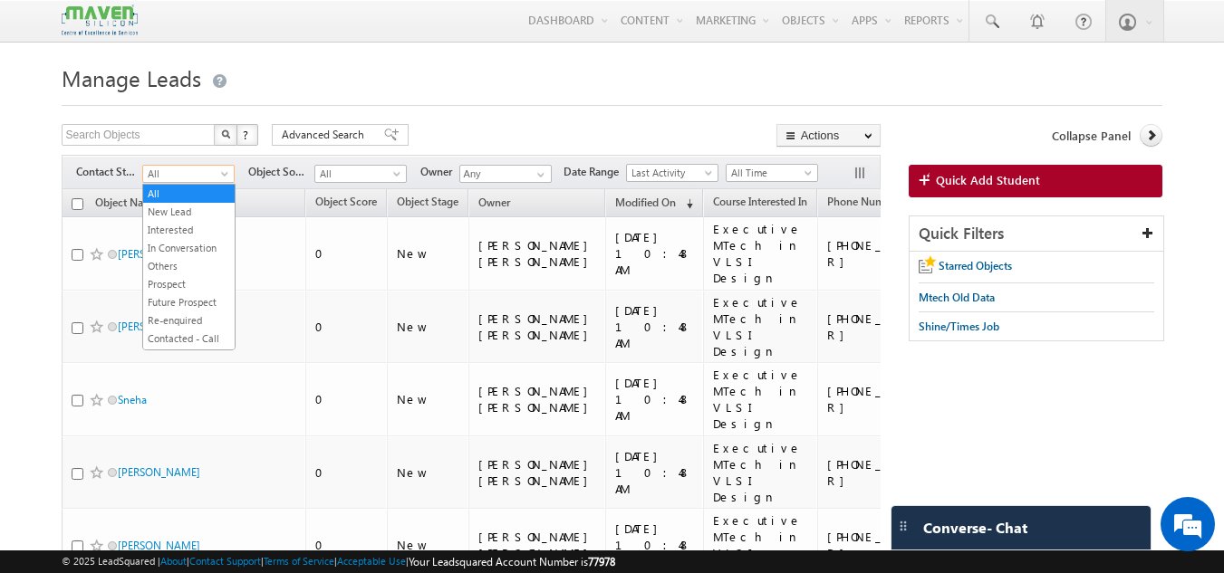  I want to click on a: Object Score, so click(346, 204).